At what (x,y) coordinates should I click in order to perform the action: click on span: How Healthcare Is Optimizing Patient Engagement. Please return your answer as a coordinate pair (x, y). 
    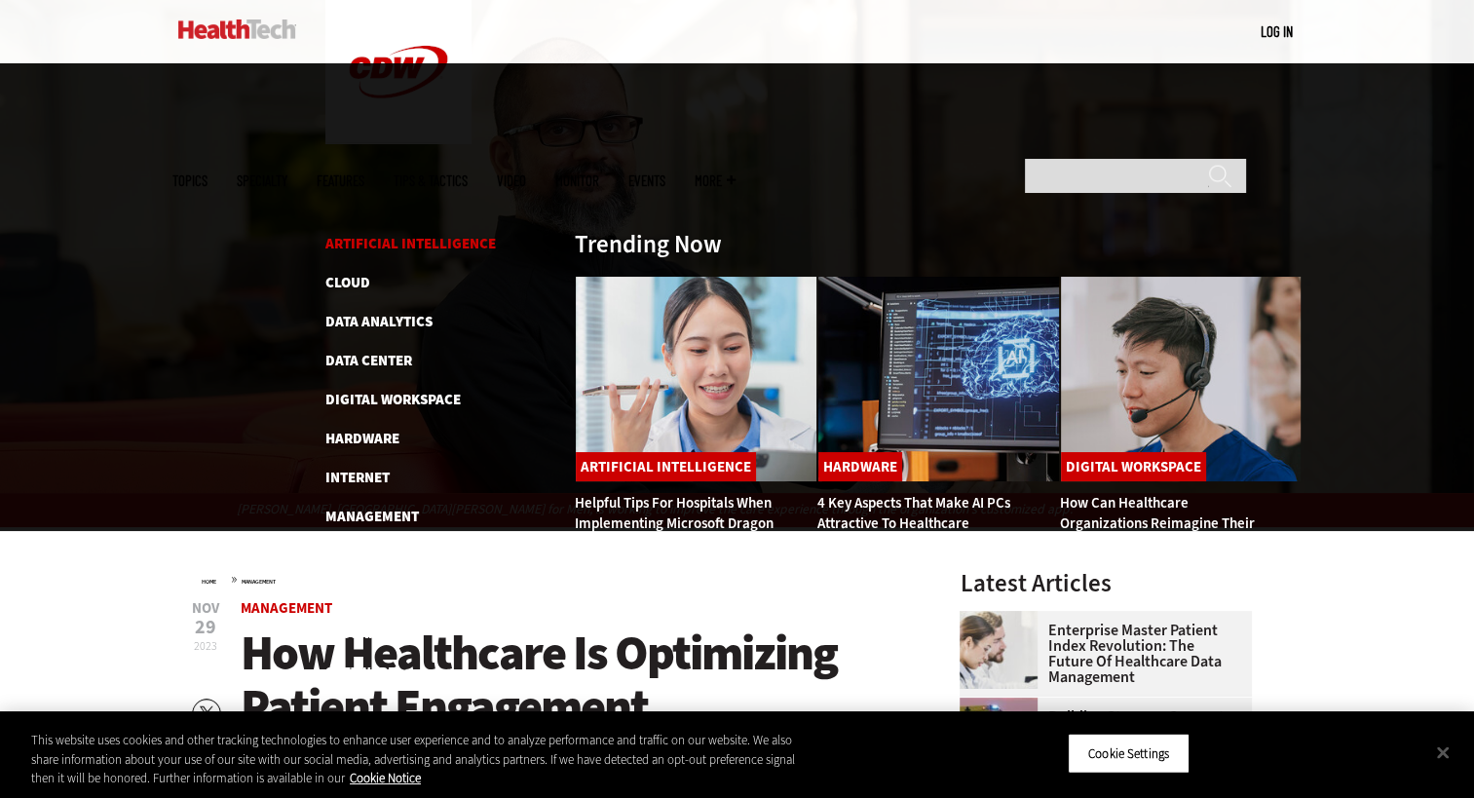
    Looking at the image, I should click on (539, 679).